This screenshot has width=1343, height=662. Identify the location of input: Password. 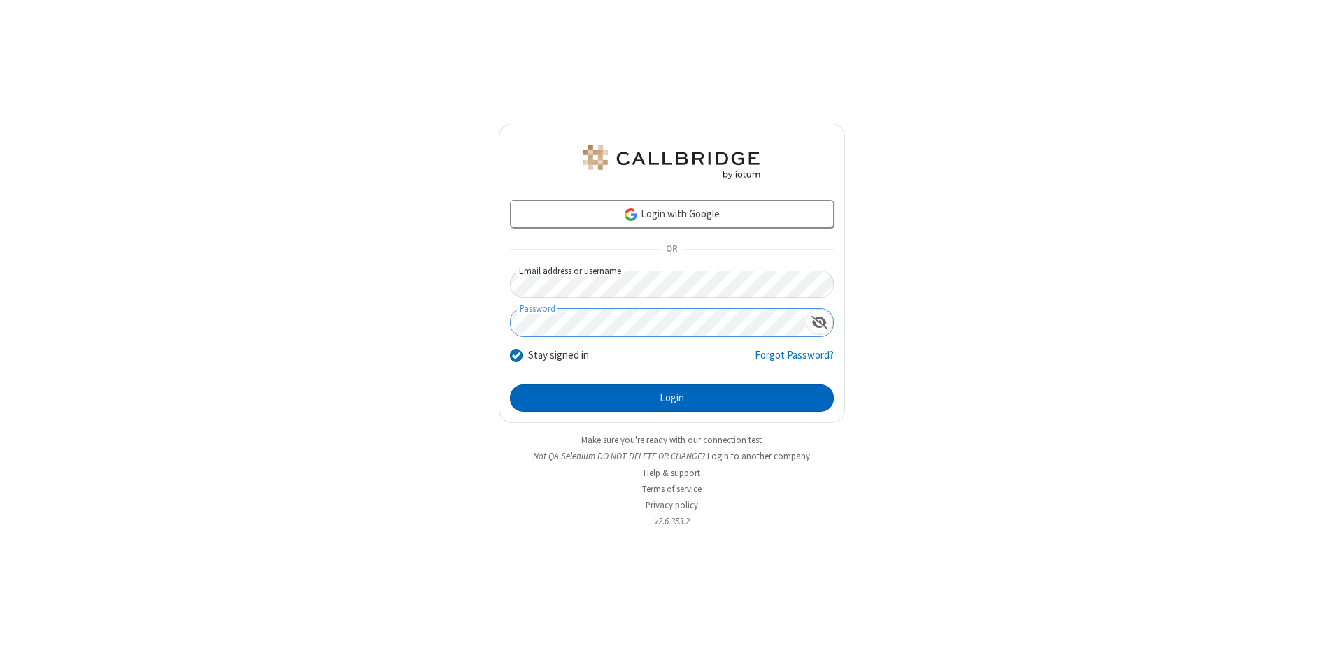
(658, 322).